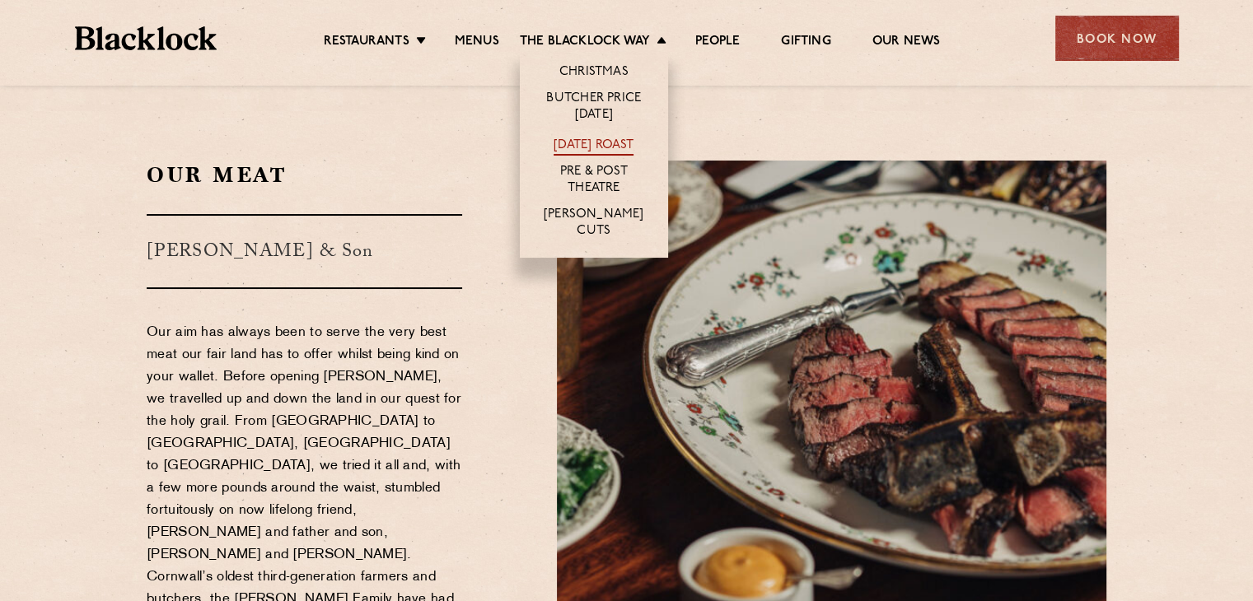 This screenshot has height=601, width=1253. Describe the element at coordinates (477, 43) in the screenshot. I see `a: Menus` at that location.